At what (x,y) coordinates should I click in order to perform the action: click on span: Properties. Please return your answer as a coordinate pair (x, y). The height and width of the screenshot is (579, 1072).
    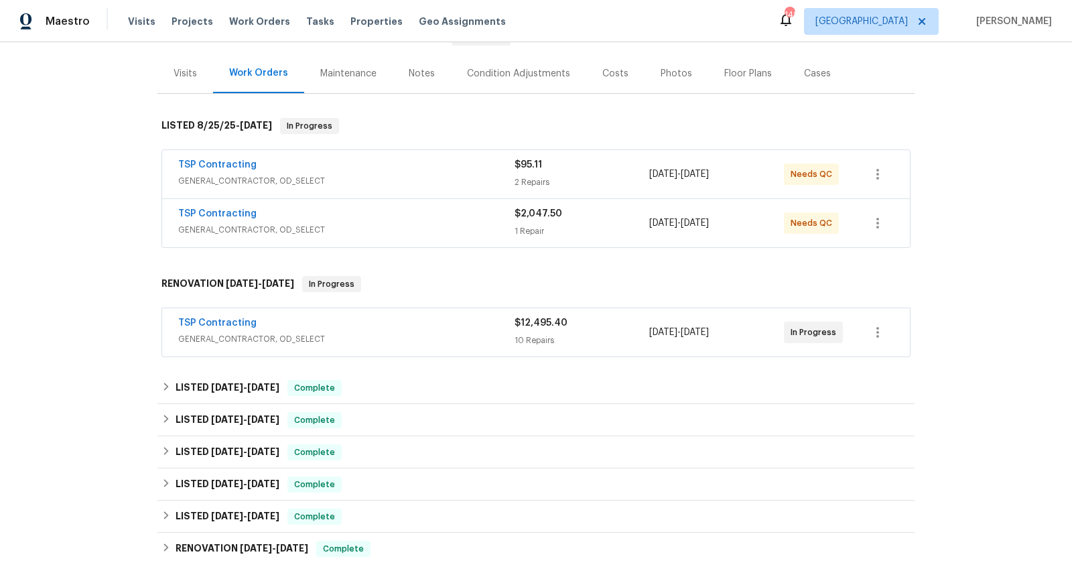
    Looking at the image, I should click on (377, 21).